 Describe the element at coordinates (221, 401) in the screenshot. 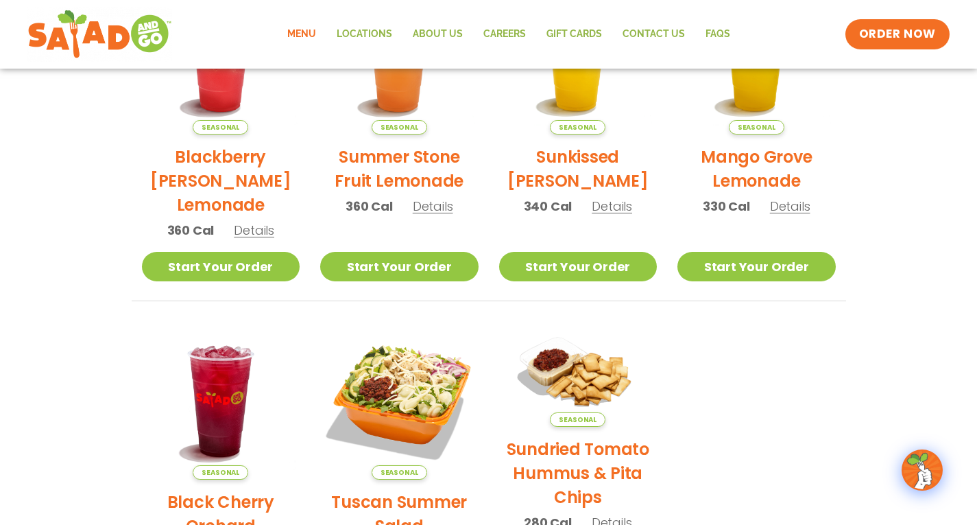

I see `img: Product photo for Black Cherry Orchard Lemonade` at that location.